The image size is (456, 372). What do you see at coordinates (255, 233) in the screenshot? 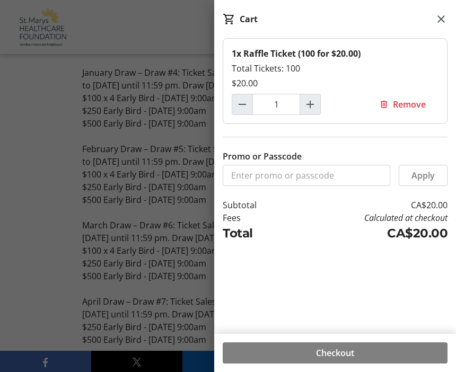
I see `td: Total` at bounding box center [255, 233].